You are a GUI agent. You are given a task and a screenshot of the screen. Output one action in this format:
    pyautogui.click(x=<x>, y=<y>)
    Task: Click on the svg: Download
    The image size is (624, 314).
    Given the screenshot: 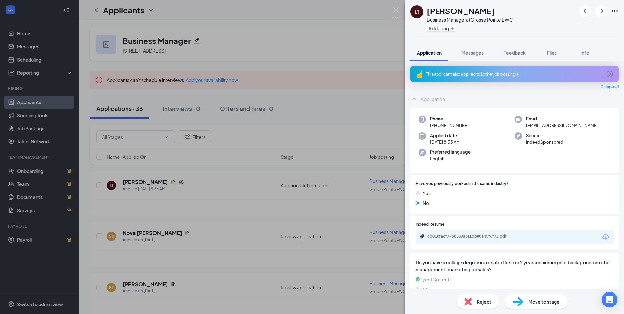 What is the action you would take?
    pyautogui.click(x=606, y=237)
    